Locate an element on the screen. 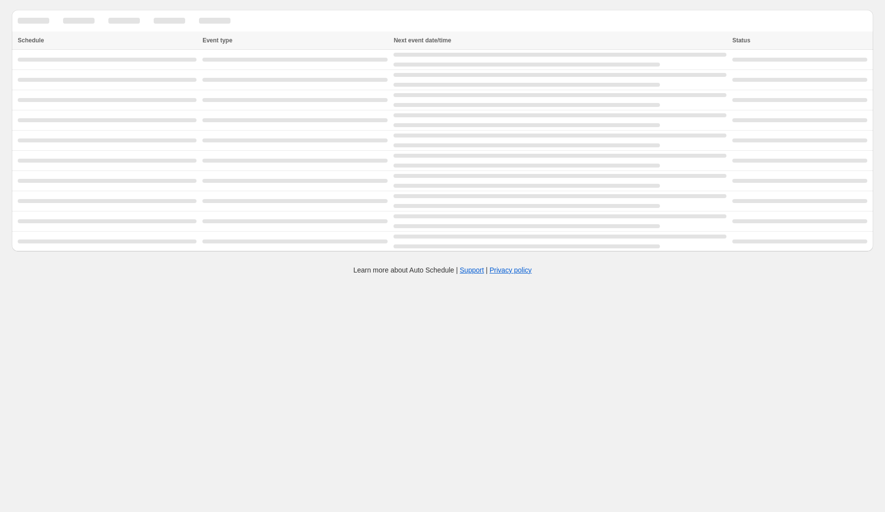 This screenshot has height=512, width=885. span: Event type is located at coordinates (217, 40).